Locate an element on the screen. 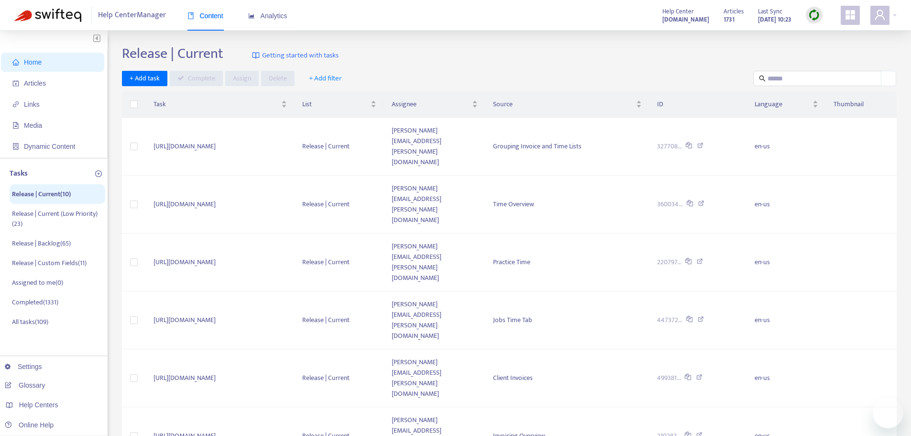 The width and height of the screenshot is (911, 436). img: Swifteq is located at coordinates (48, 15).